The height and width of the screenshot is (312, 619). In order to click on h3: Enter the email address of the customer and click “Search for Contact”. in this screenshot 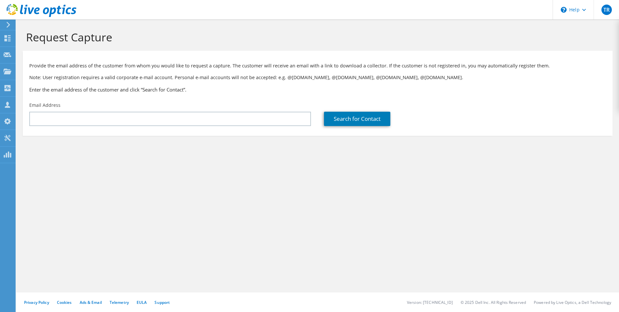, I will do `click(317, 89)`.